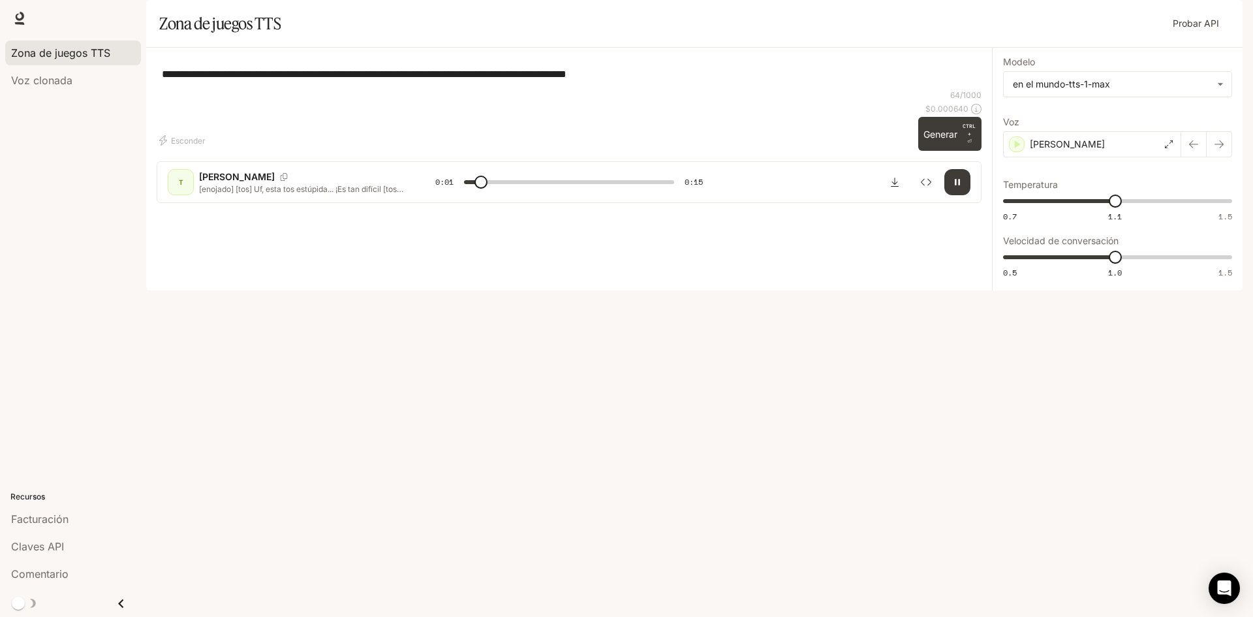 The height and width of the screenshot is (617, 1253). Describe the element at coordinates (895, 182) in the screenshot. I see `button: Descargar audio` at that location.